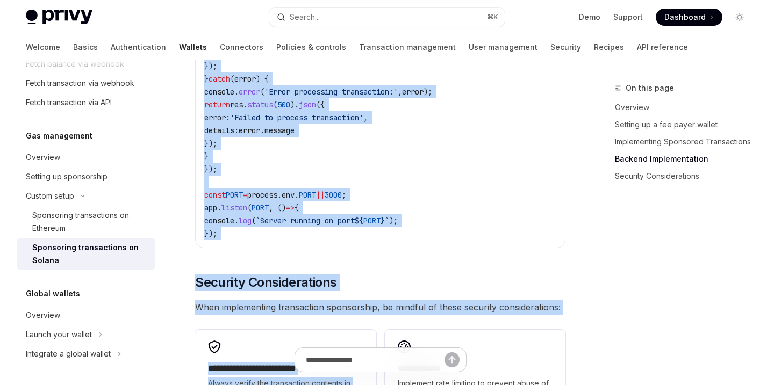  What do you see at coordinates (739, 17) in the screenshot?
I see `button: Toggle dark mode` at bounding box center [739, 17].